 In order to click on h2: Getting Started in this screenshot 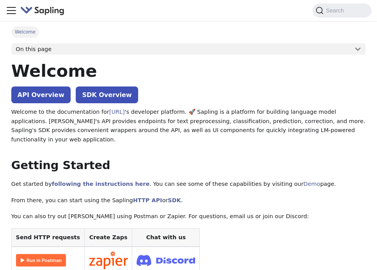, I will do `click(188, 166)`.